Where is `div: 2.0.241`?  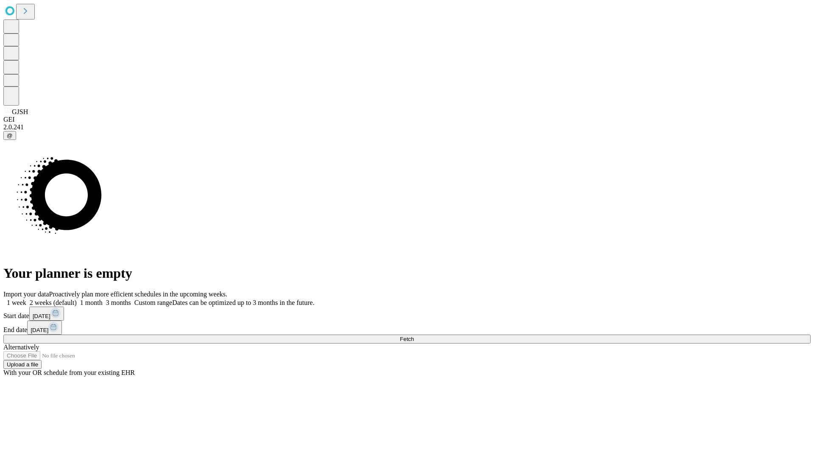 div: 2.0.241 is located at coordinates (407, 127).